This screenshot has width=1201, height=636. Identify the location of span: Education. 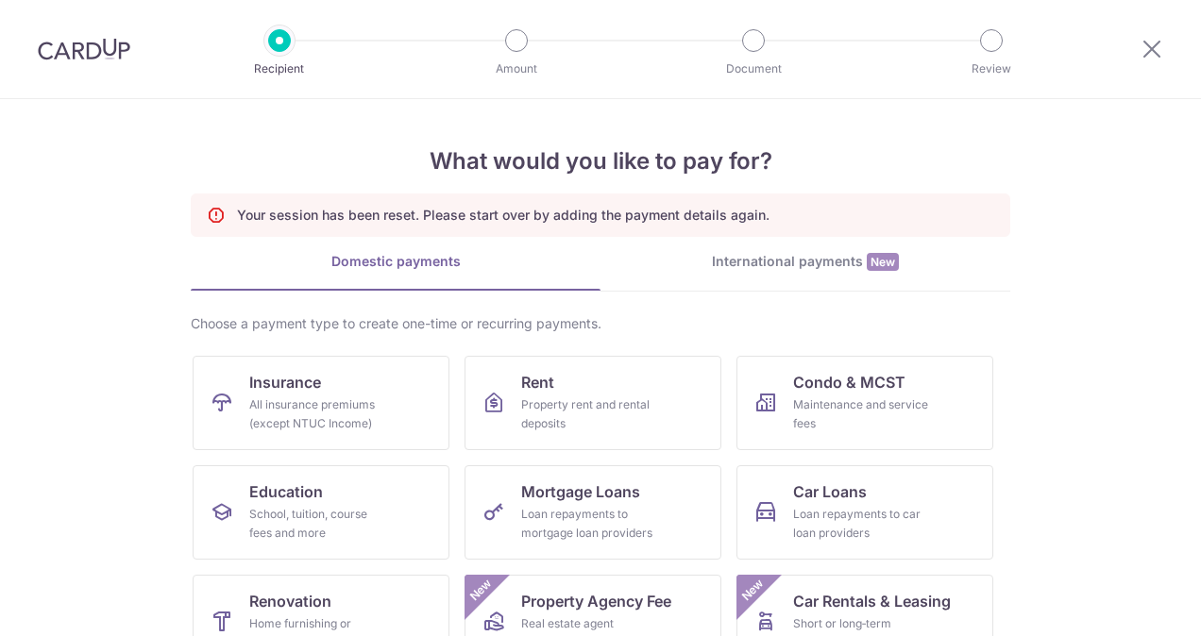
(286, 492).